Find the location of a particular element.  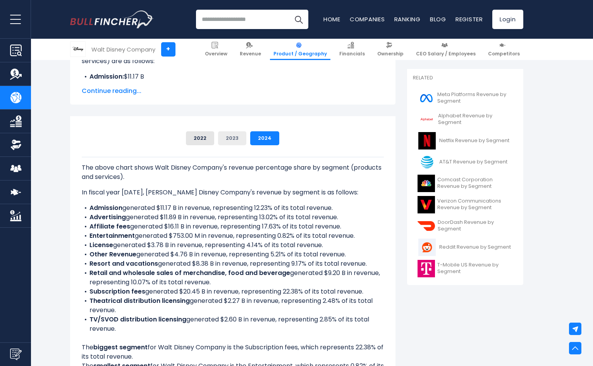

a: Revenue is located at coordinates (250, 49).